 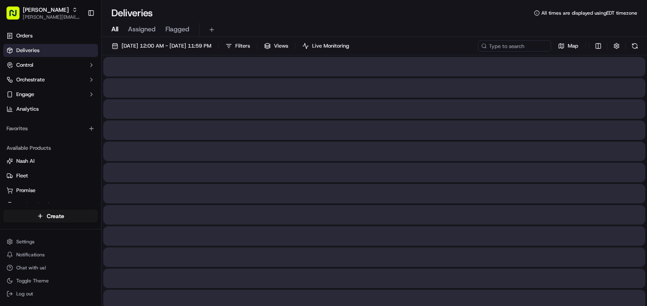 I want to click on div: Favorites, so click(x=50, y=128).